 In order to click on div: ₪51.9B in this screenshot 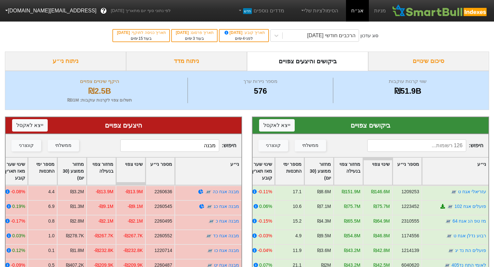, I will do `click(408, 91)`.